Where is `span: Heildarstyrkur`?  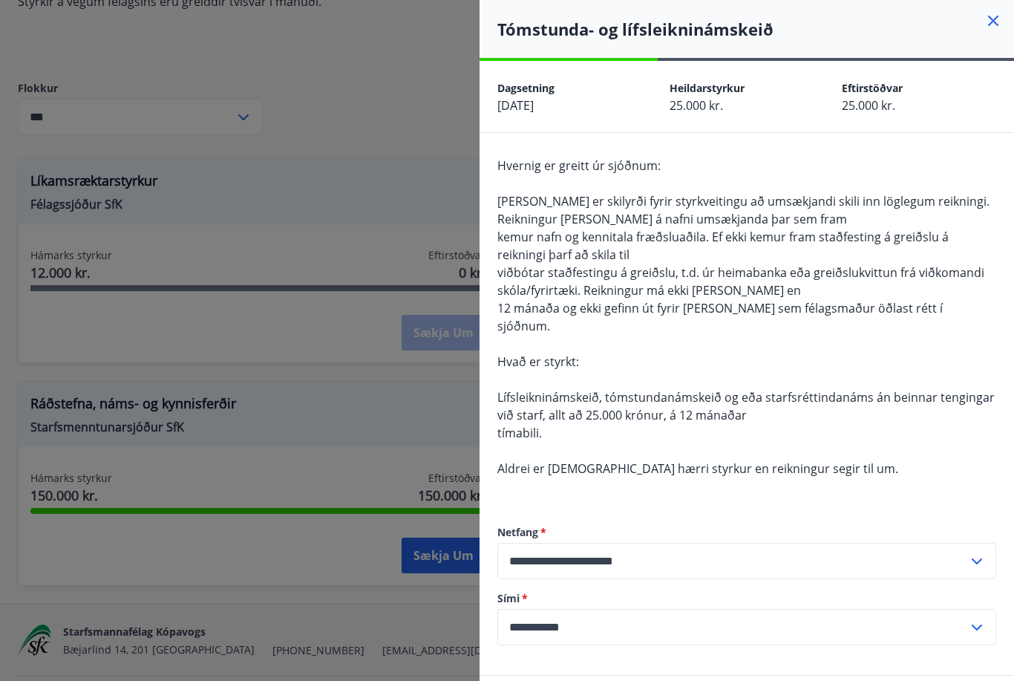
span: Heildarstyrkur is located at coordinates (707, 88).